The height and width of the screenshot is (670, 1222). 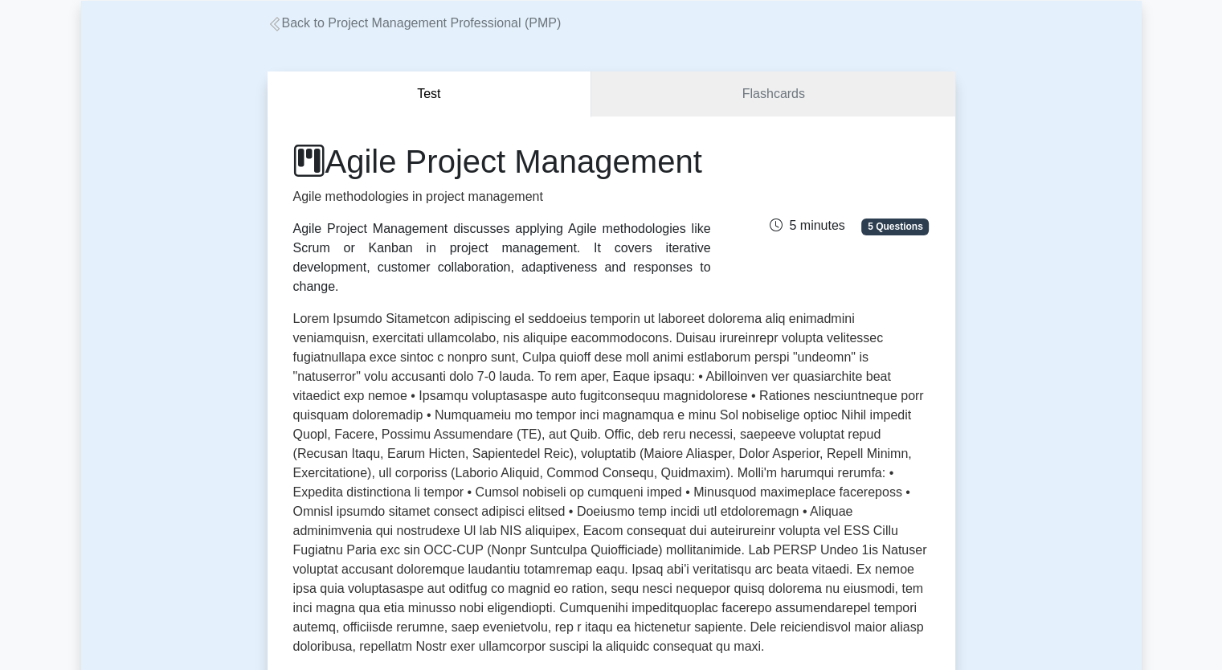 I want to click on a: Flashcards, so click(x=773, y=94).